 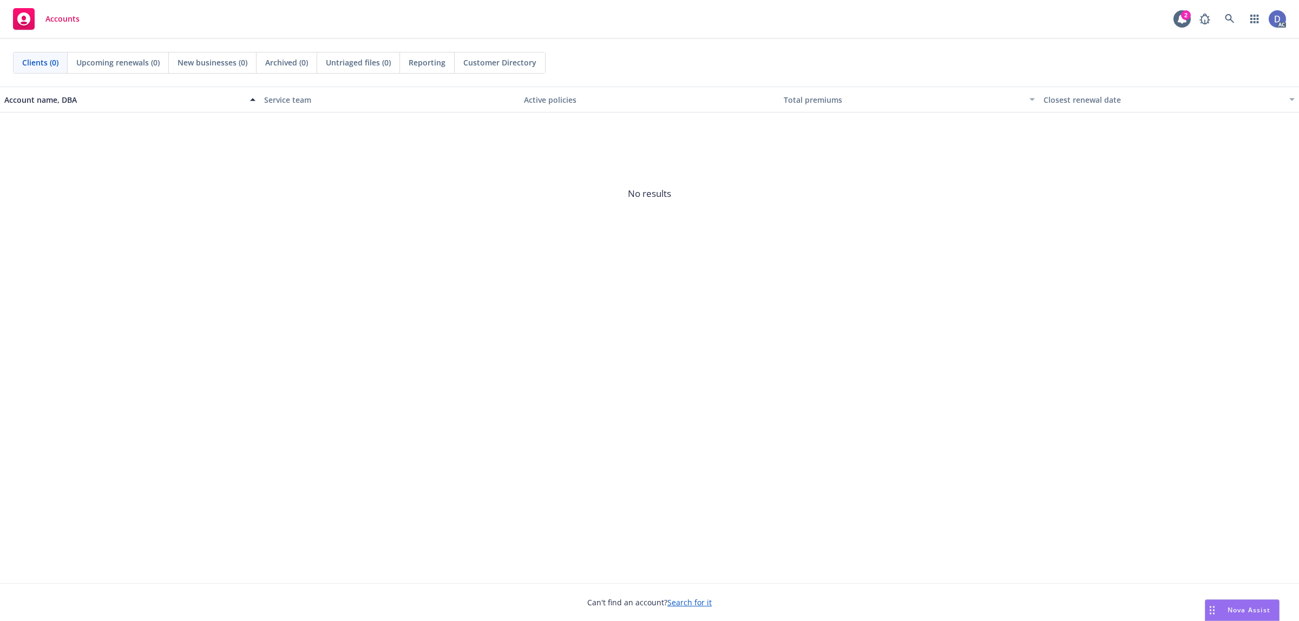 I want to click on button: Service team, so click(x=390, y=100).